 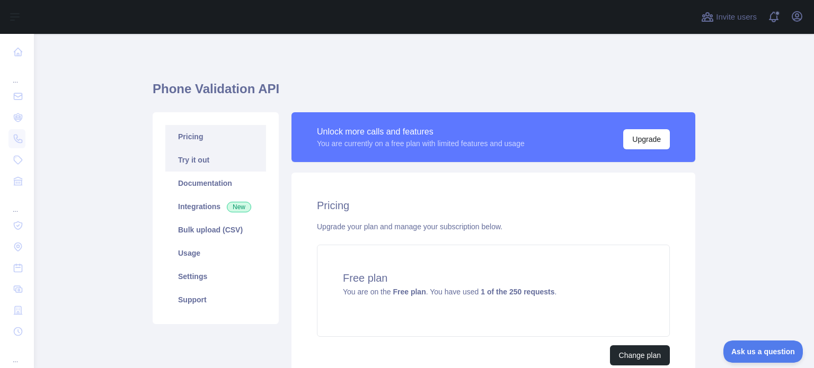 I want to click on div: Unlock more calls and features, so click(x=421, y=132).